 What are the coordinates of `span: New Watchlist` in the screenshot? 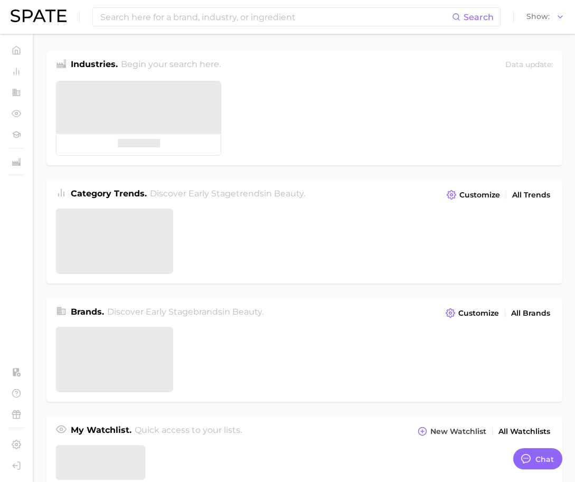 It's located at (459, 432).